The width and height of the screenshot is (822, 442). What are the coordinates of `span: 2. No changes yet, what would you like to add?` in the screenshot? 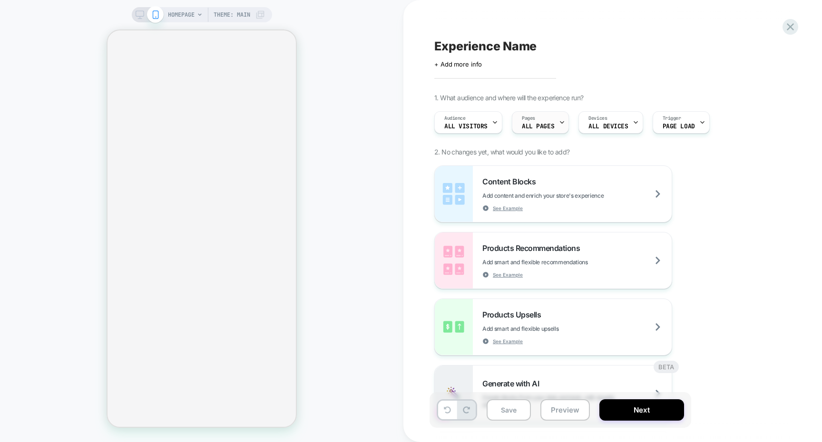 It's located at (502, 152).